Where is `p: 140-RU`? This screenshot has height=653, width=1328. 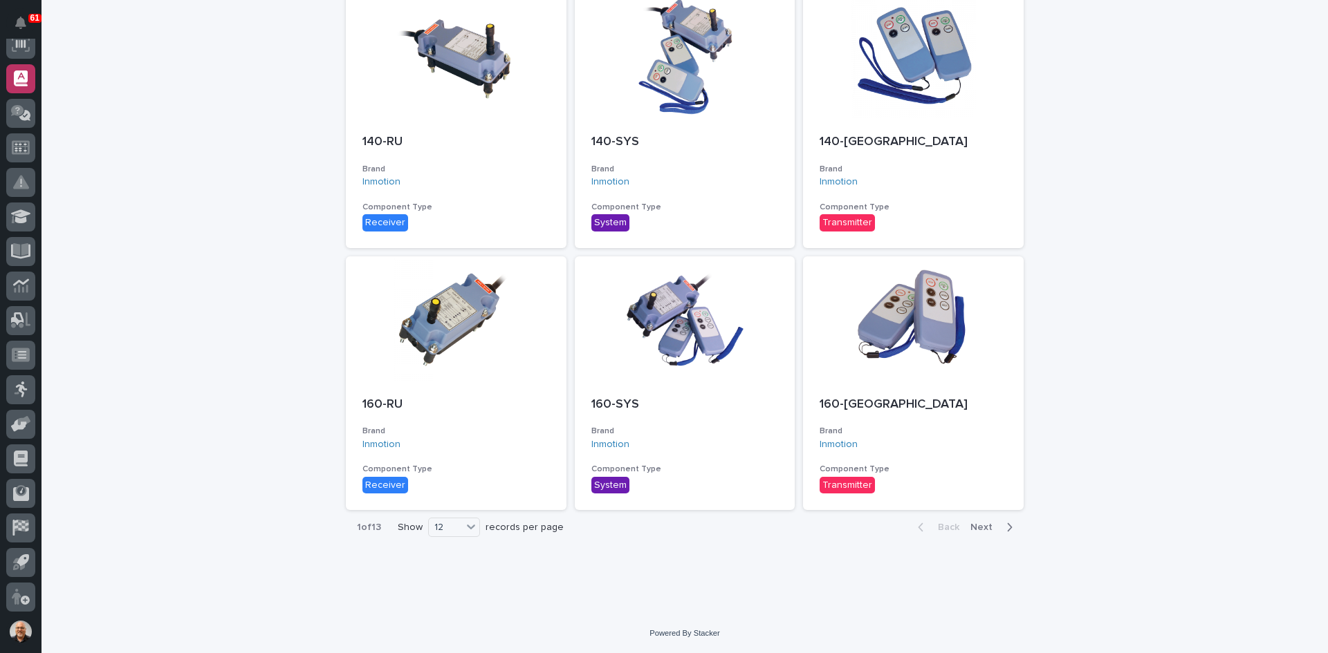 p: 140-RU is located at coordinates (456, 142).